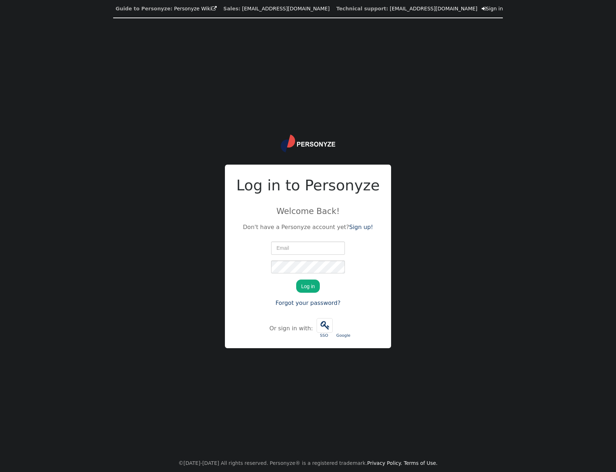 Image resolution: width=616 pixels, height=472 pixels. Describe the element at coordinates (492, 9) in the screenshot. I see `a: Sign in` at that location.